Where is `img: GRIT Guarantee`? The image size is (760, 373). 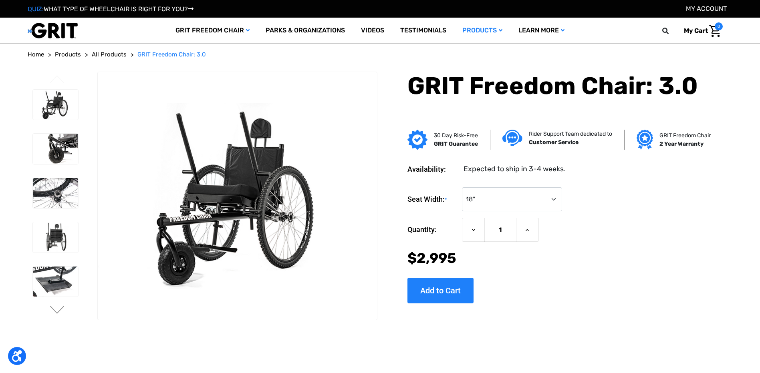
img: GRIT Guarantee is located at coordinates (418, 140).